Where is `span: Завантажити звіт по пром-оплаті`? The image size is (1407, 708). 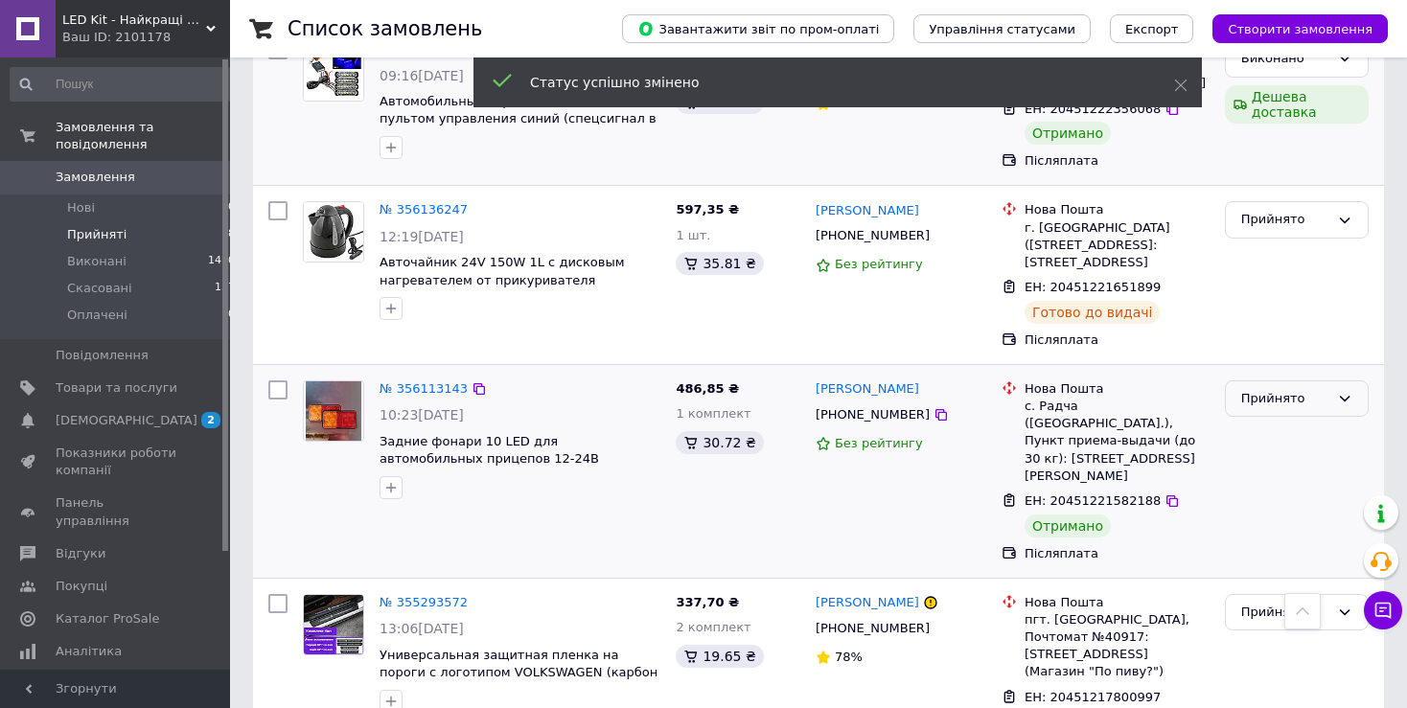 span: Завантажити звіт по пром-оплаті is located at coordinates (758, 29).